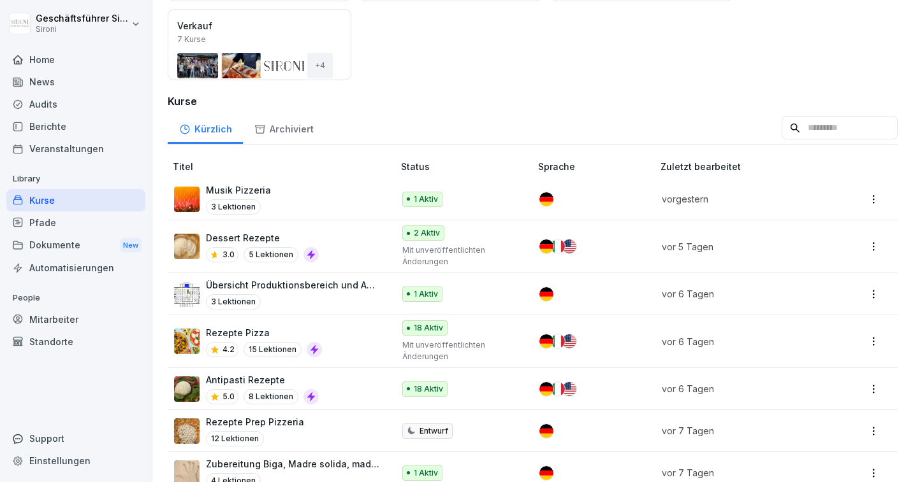 The width and height of the screenshot is (913, 482). Describe the element at coordinates (293, 285) in the screenshot. I see `p: Übersicht Produktionsbereich und Abläufe` at that location.